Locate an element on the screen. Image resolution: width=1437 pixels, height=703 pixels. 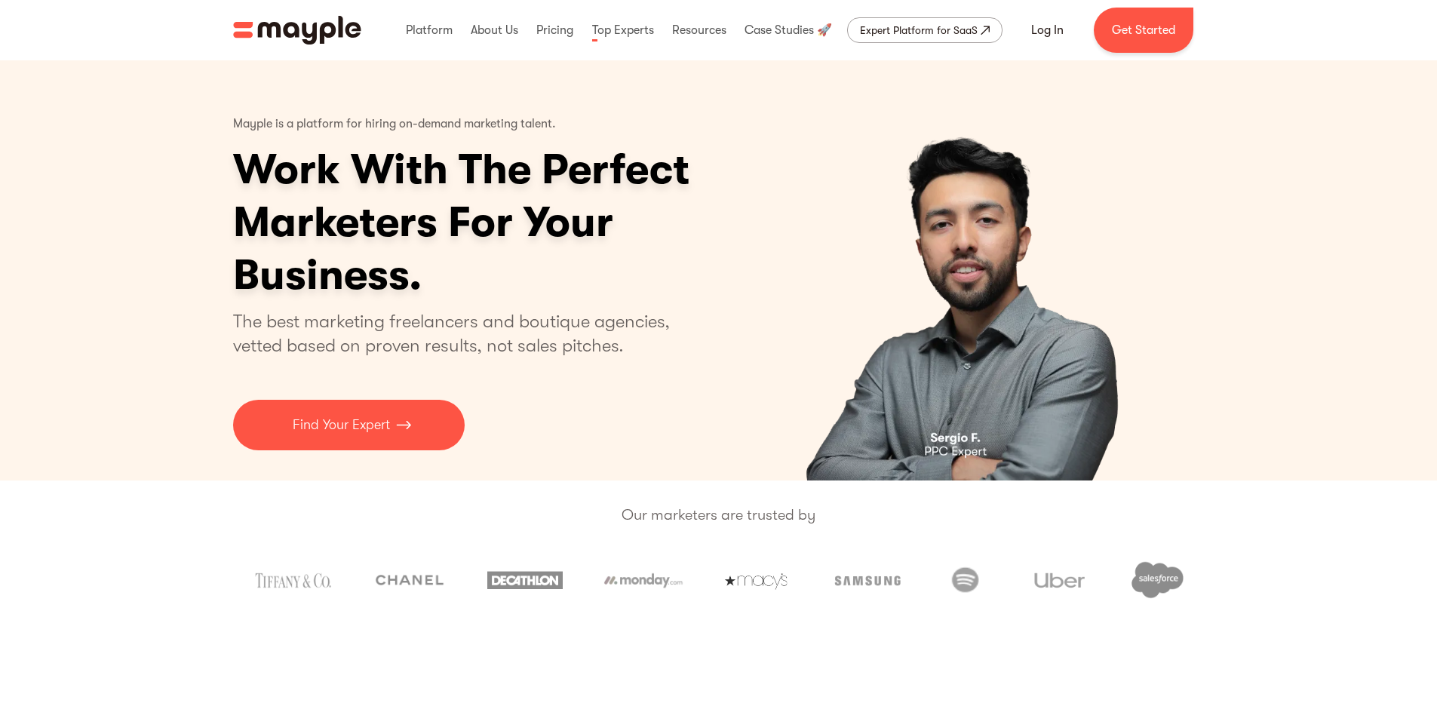
div: About Us is located at coordinates (494, 30).